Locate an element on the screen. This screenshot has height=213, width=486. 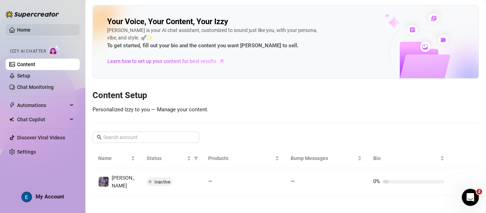
img: Chat Copilot is located at coordinates (11, 119).